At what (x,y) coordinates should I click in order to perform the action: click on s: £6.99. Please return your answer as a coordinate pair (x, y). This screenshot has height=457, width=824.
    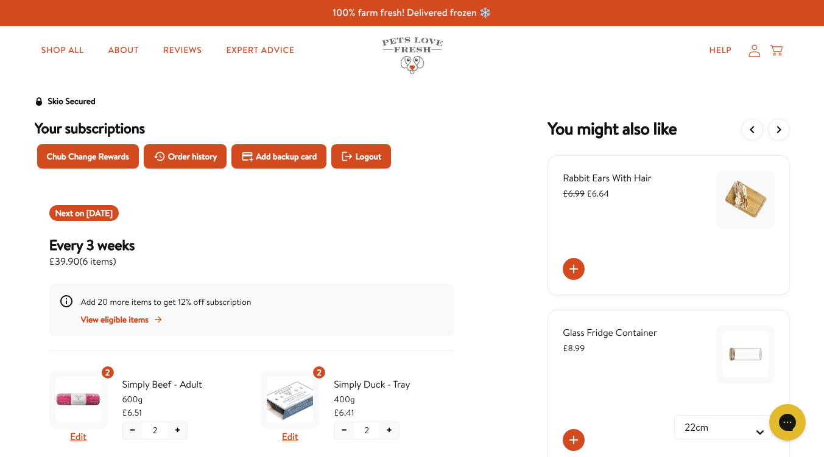
    Looking at the image, I should click on (573, 194).